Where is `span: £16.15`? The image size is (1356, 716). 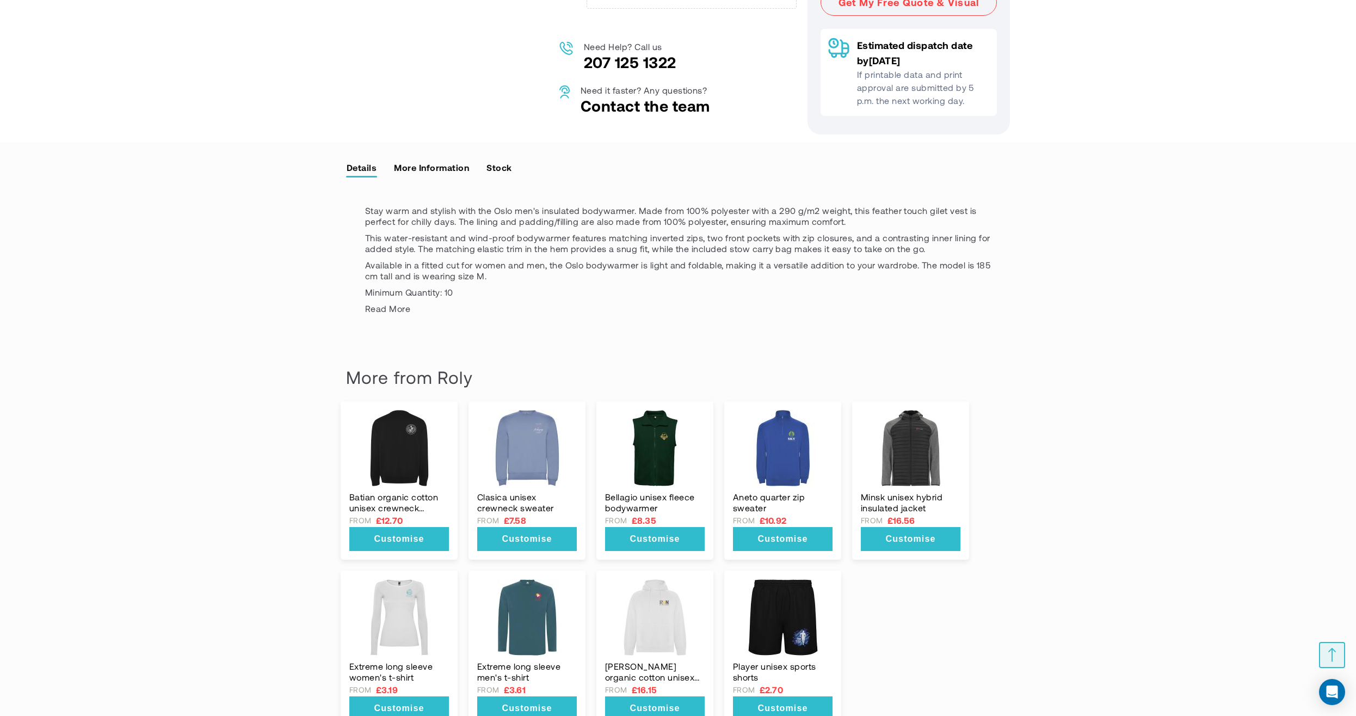 span: £16.15 is located at coordinates (644, 689).